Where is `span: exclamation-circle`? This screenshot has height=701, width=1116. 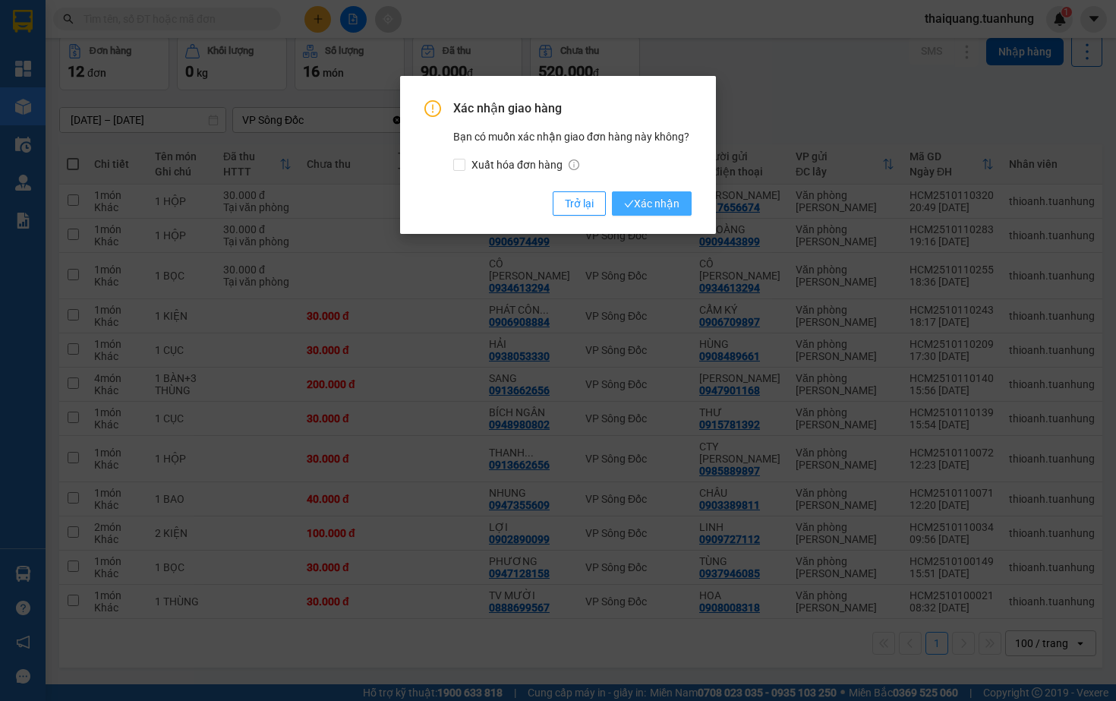 span: exclamation-circle is located at coordinates (433, 109).